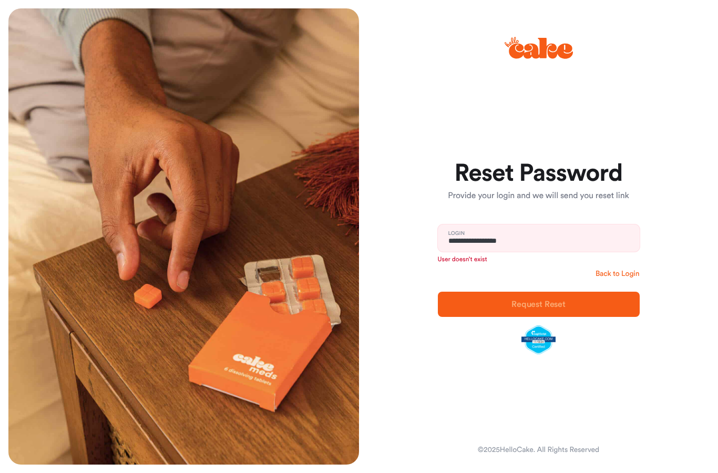 The image size is (718, 473). I want to click on h1: Reset Password, so click(539, 174).